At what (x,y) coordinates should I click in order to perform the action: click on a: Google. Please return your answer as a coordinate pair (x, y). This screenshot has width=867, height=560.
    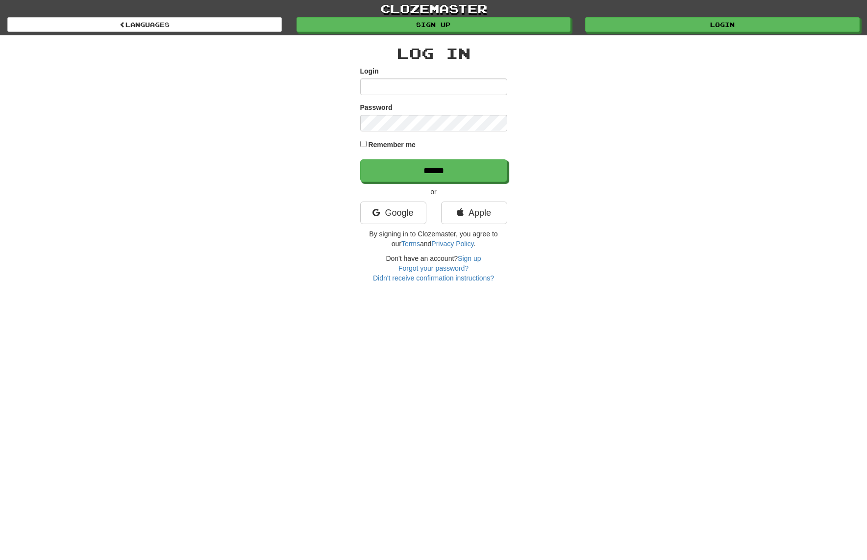
    Looking at the image, I should click on (393, 213).